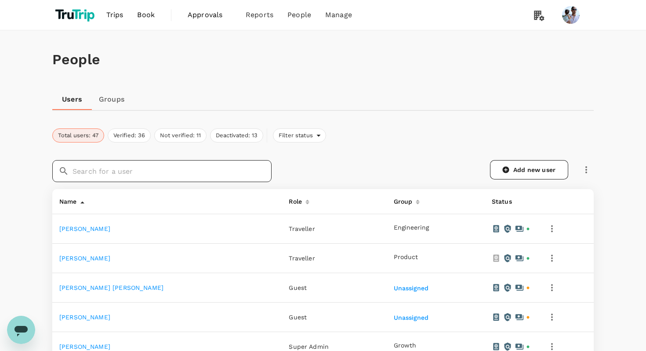  I want to click on img: TruTrip logo, so click(76, 15).